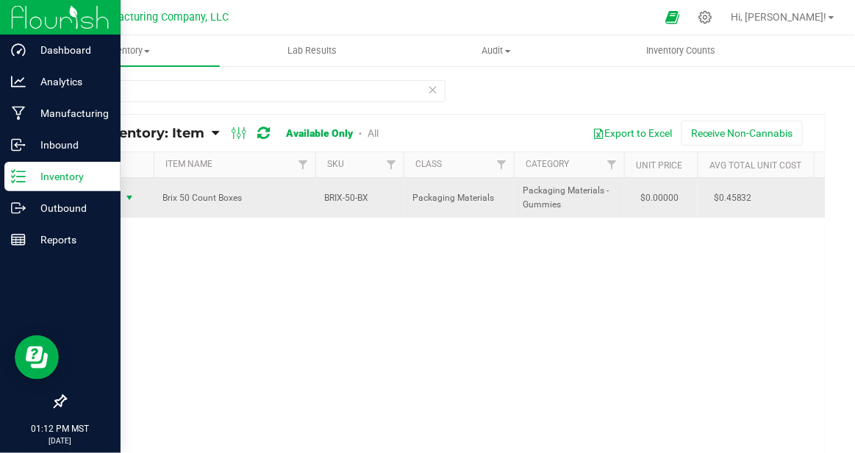  Describe the element at coordinates (70, 208) in the screenshot. I see `p: Outbound` at that location.